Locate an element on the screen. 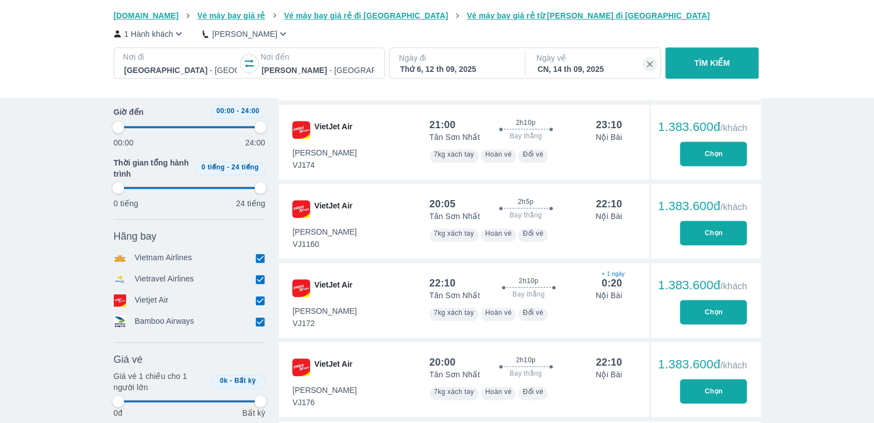 The width and height of the screenshot is (874, 423). p: 0 tiếng is located at coordinates (126, 203).